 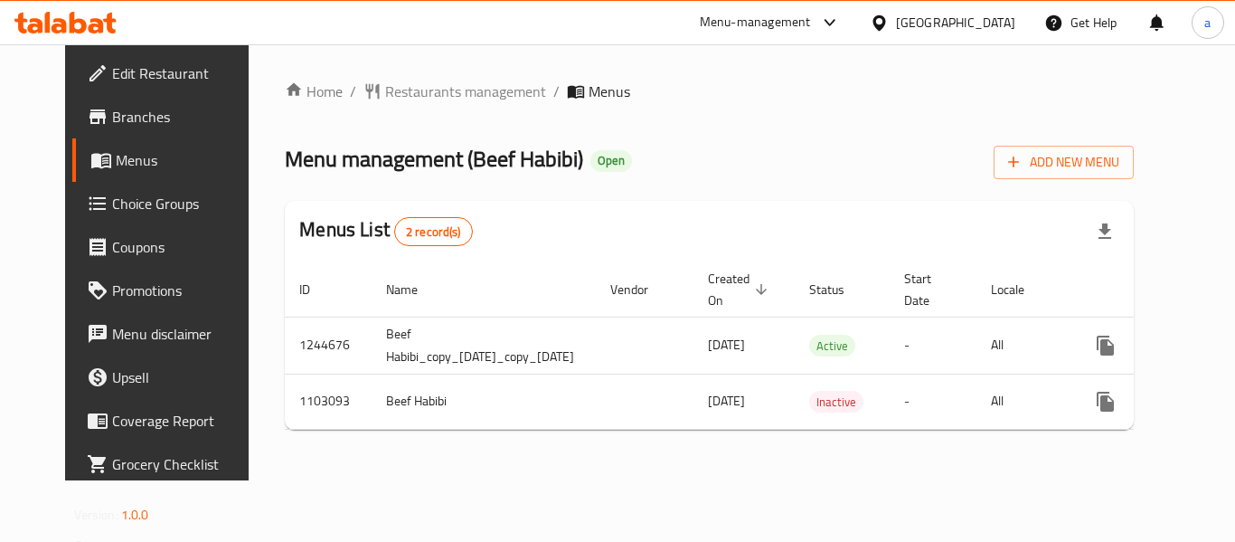 I want to click on span: Coverage Report, so click(x=184, y=420).